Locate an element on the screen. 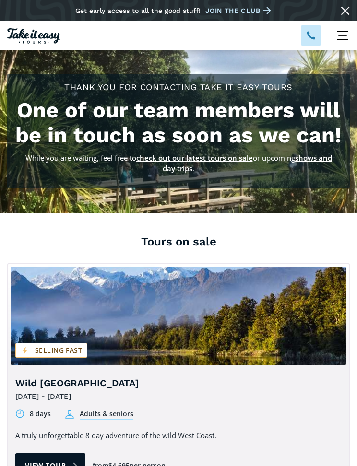 The image size is (357, 466). a: shows and day trips is located at coordinates (247, 163).